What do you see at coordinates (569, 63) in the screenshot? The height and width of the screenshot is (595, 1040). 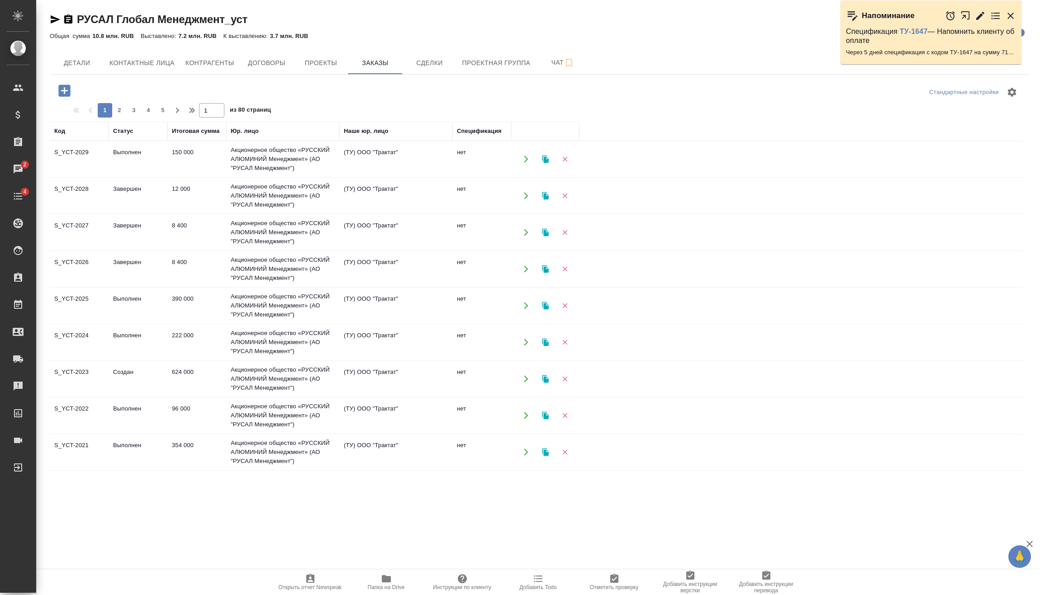 I see `svg: Подписаться` at bounding box center [569, 63].